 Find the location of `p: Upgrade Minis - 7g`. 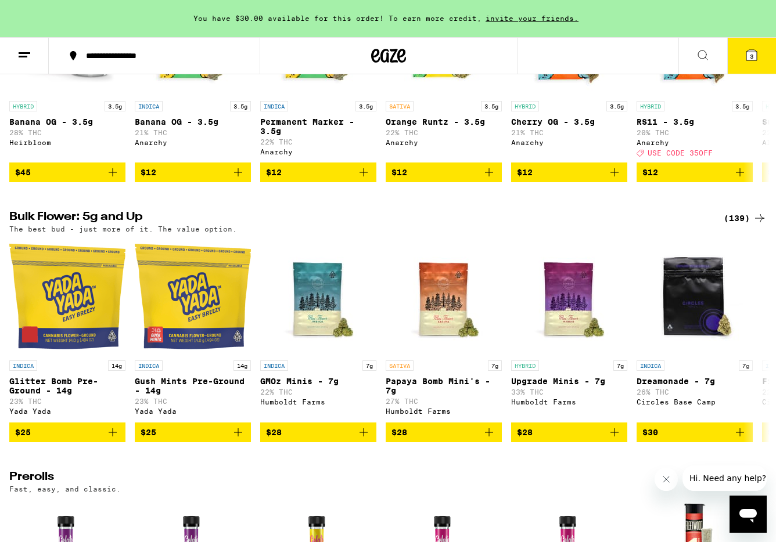

p: Upgrade Minis - 7g is located at coordinates (569, 382).